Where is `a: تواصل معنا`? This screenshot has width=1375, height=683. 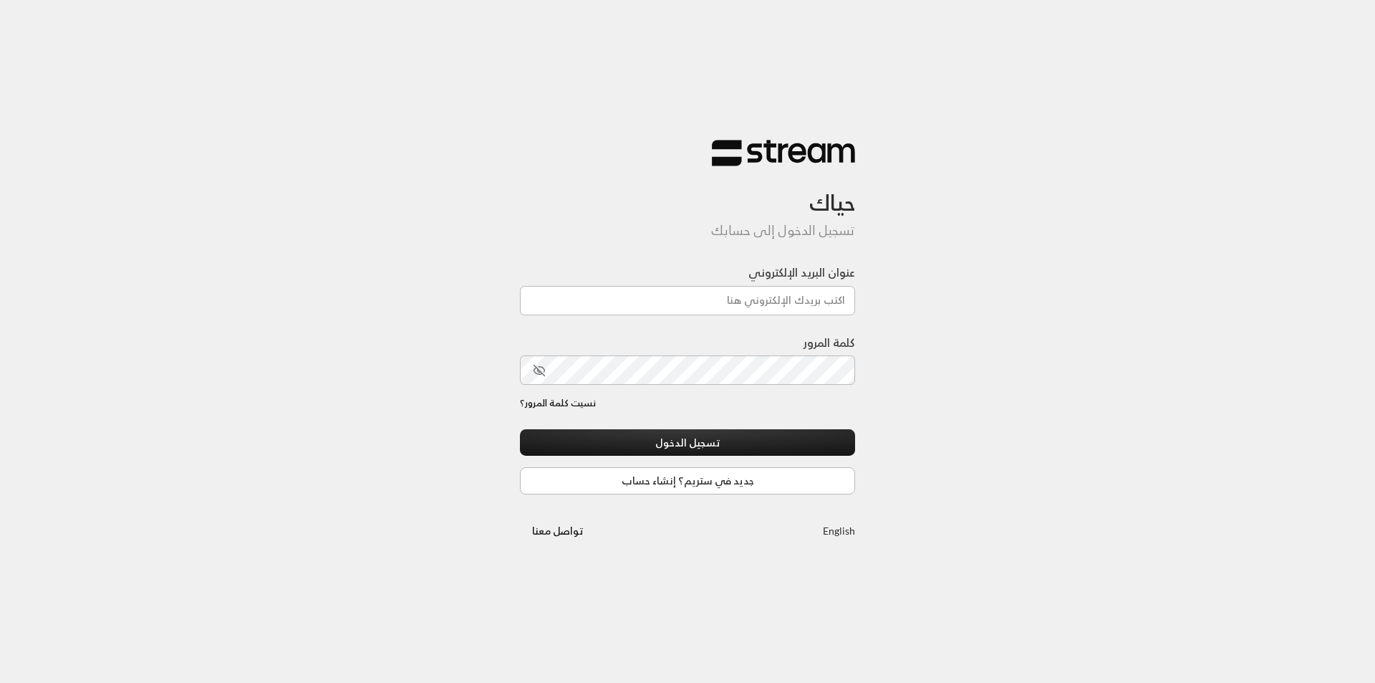
a: تواصل معنا is located at coordinates (557, 530).